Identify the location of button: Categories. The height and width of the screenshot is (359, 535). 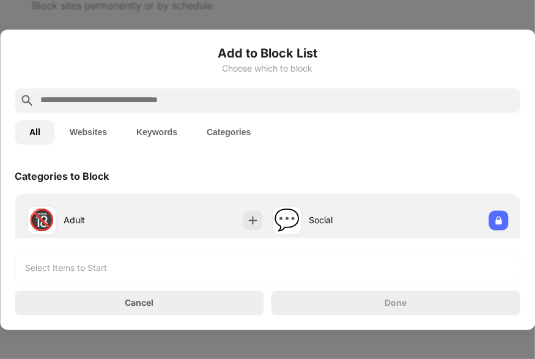
(229, 132).